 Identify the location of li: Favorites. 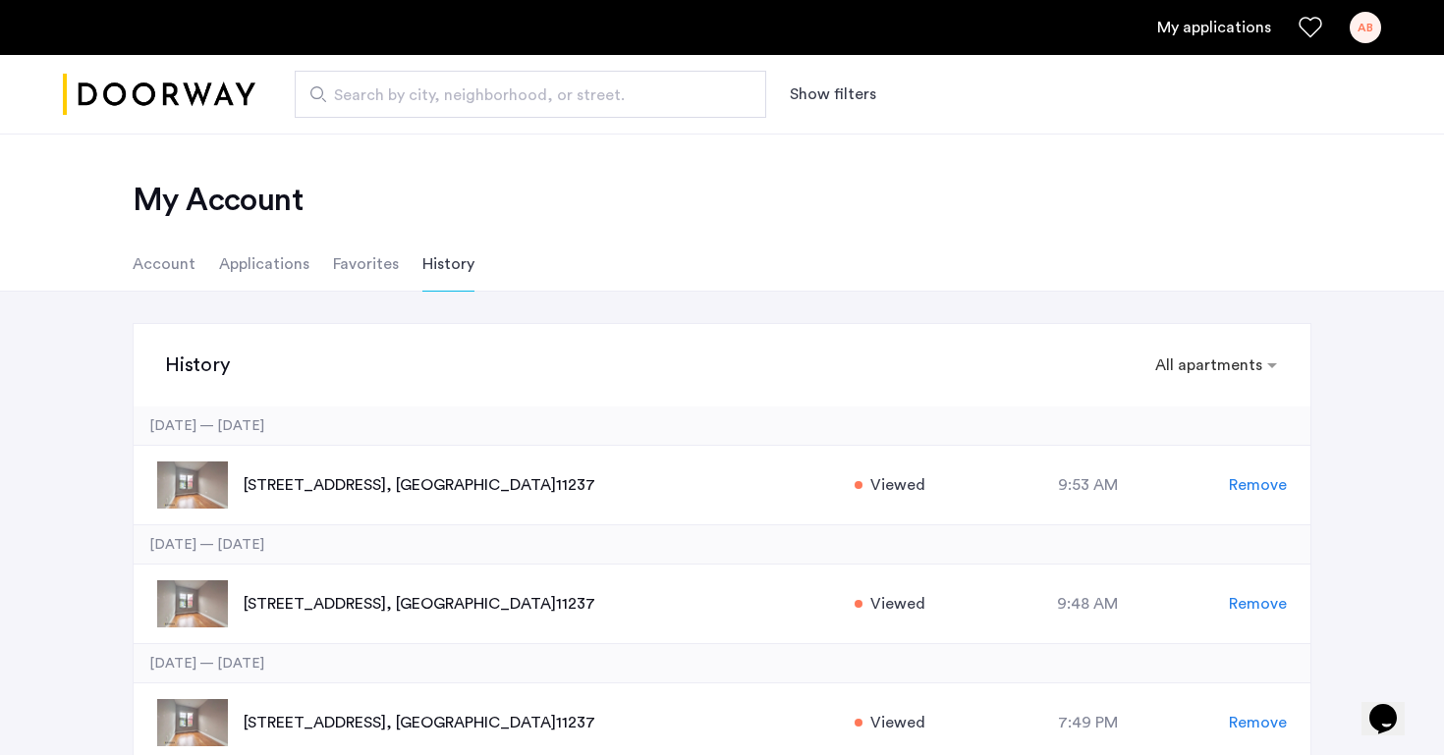
(365, 264).